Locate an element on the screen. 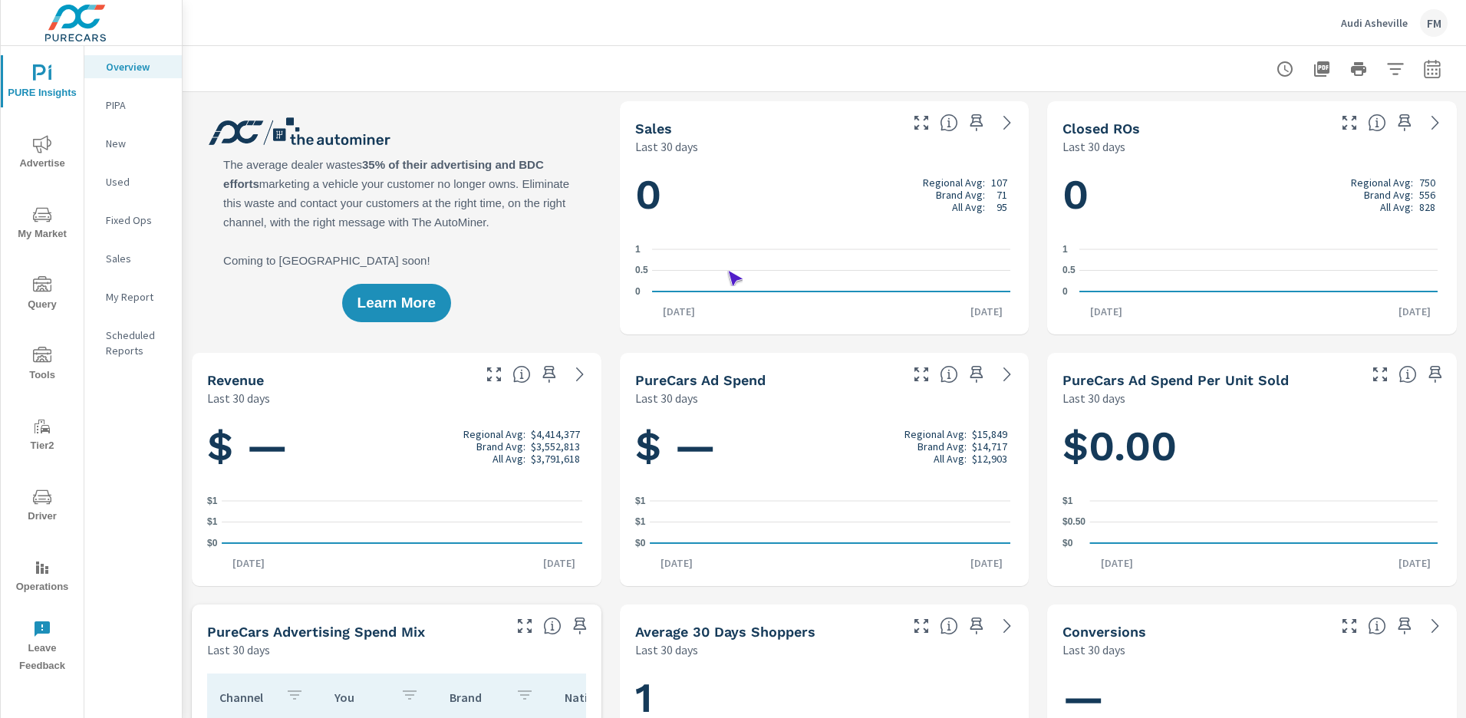 The image size is (1466, 718). div: nav menu is located at coordinates (42, 364).